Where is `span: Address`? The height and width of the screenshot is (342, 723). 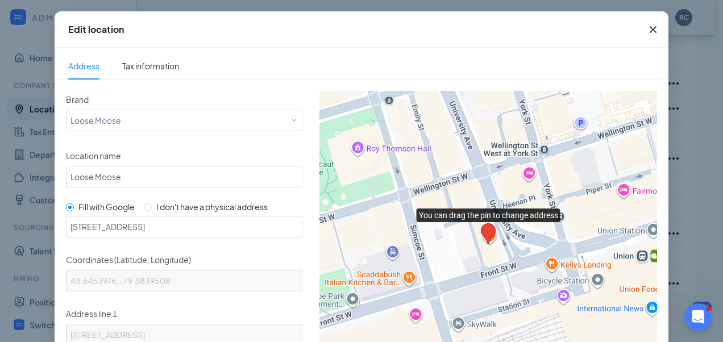
span: Address is located at coordinates (84, 66).